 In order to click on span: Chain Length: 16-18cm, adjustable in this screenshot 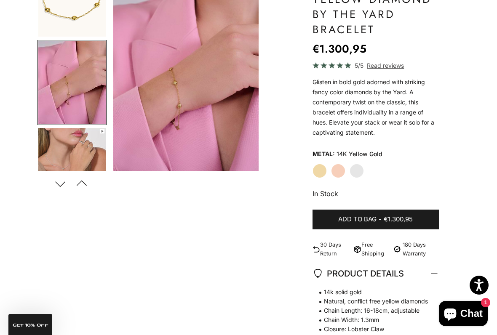, I will do `click(371, 311)`.